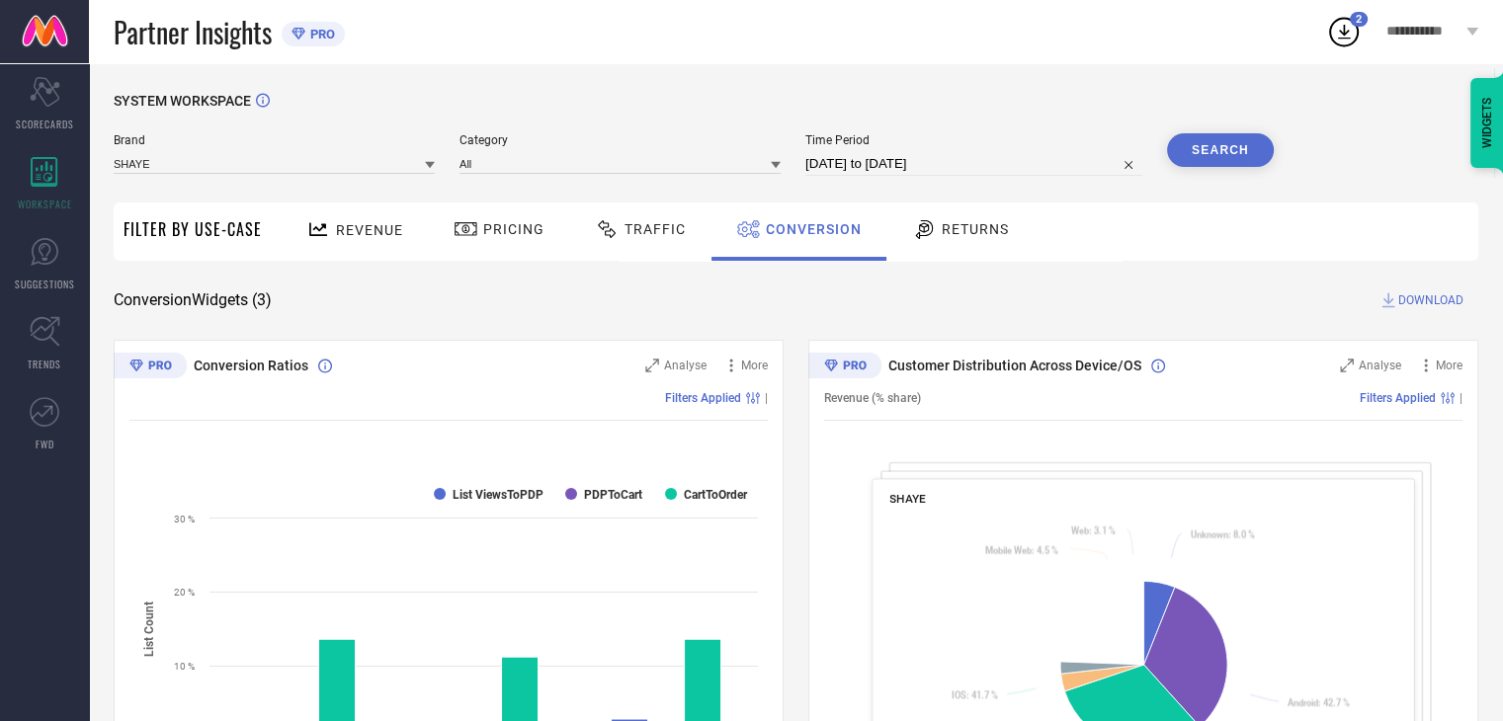 Image resolution: width=1503 pixels, height=721 pixels. I want to click on div: Open download list, so click(1344, 32).